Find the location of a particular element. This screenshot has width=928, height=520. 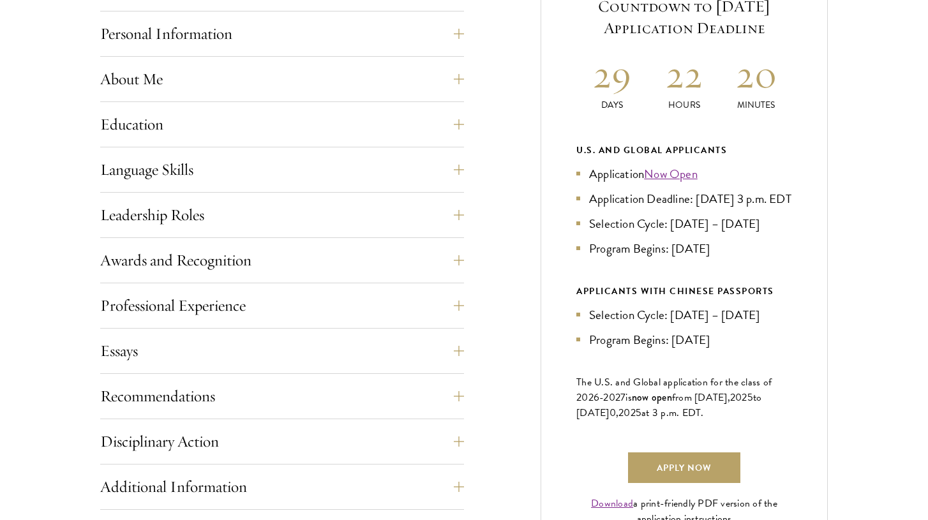

button: Essays is located at coordinates (282, 351).